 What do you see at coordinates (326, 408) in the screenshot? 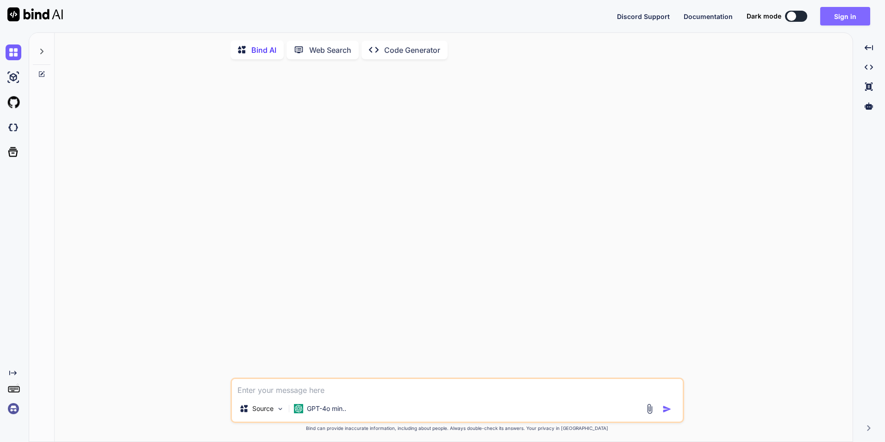
I see `p: GPT-4o min..` at bounding box center [326, 408].